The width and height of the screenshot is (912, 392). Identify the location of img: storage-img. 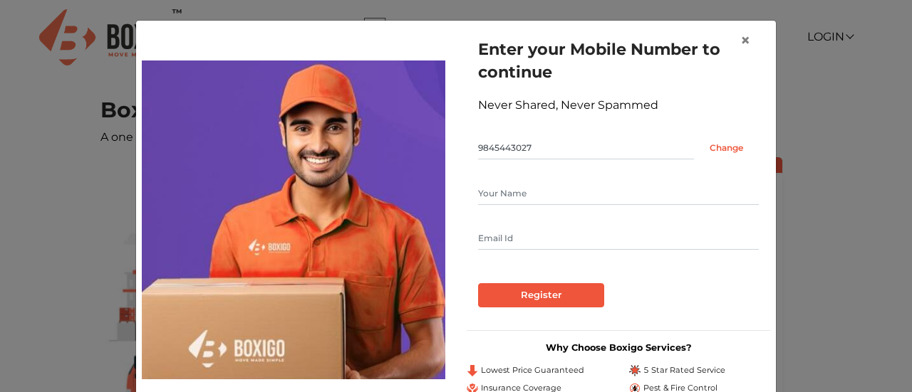
(293, 220).